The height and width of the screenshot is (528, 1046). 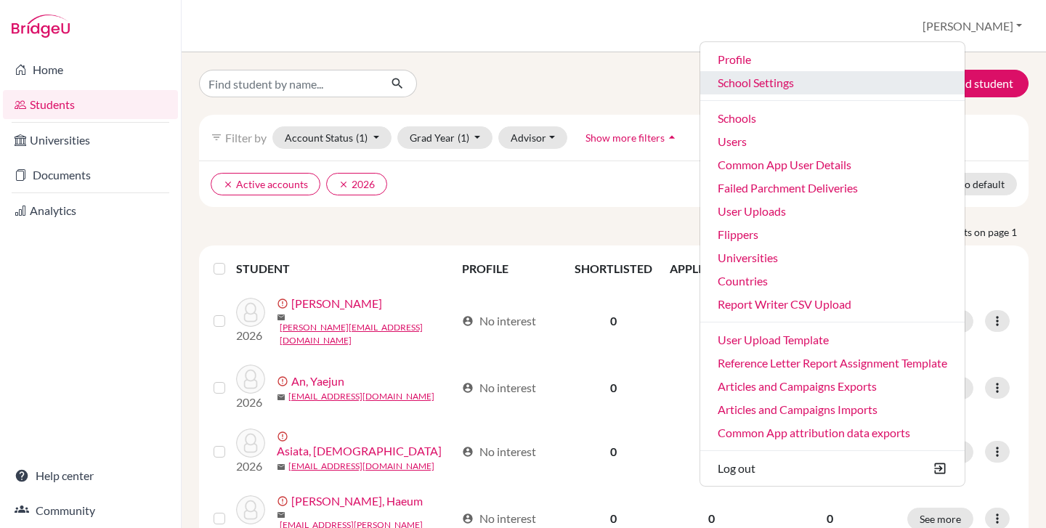 What do you see at coordinates (251, 443) in the screenshot?
I see `img: Asiata, Christian` at bounding box center [251, 443].